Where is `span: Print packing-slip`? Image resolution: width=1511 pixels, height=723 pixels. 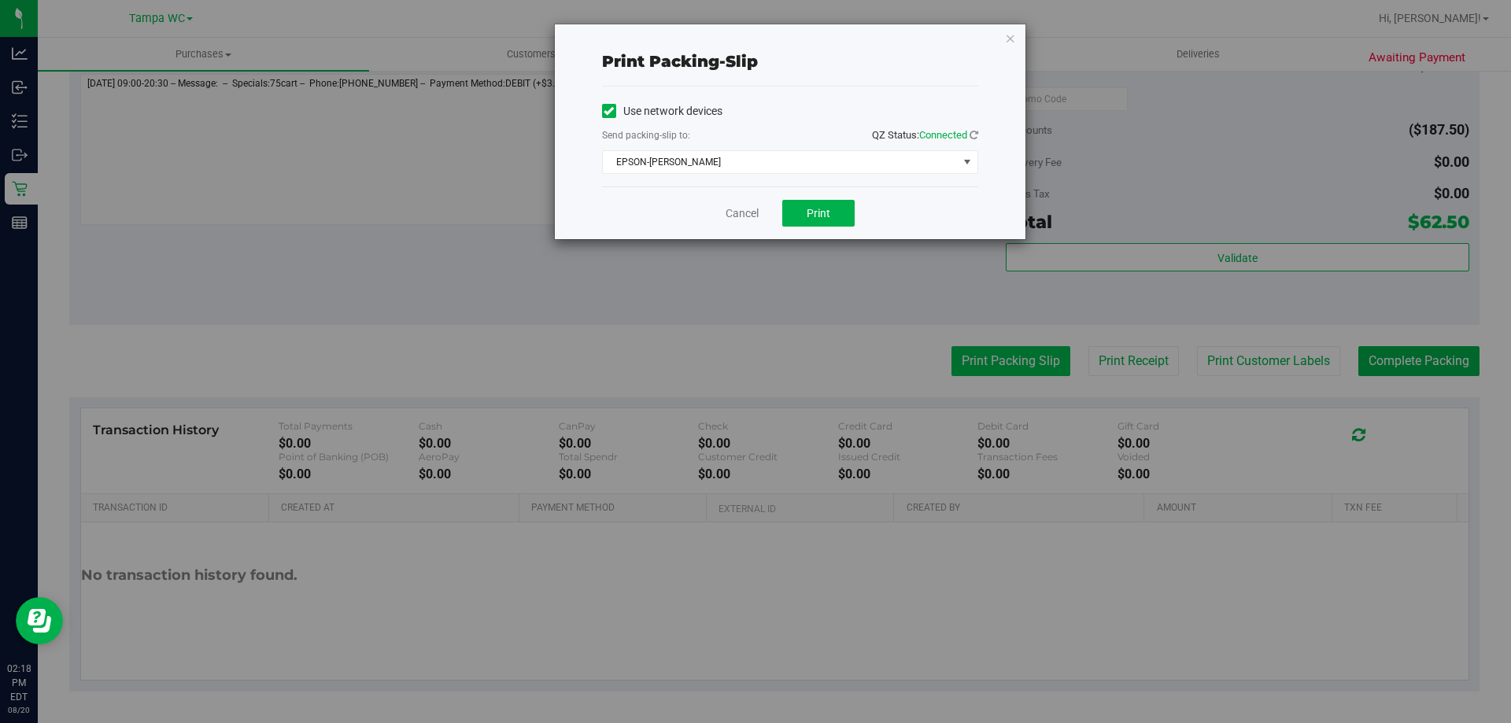
span: Print packing-slip is located at coordinates (680, 61).